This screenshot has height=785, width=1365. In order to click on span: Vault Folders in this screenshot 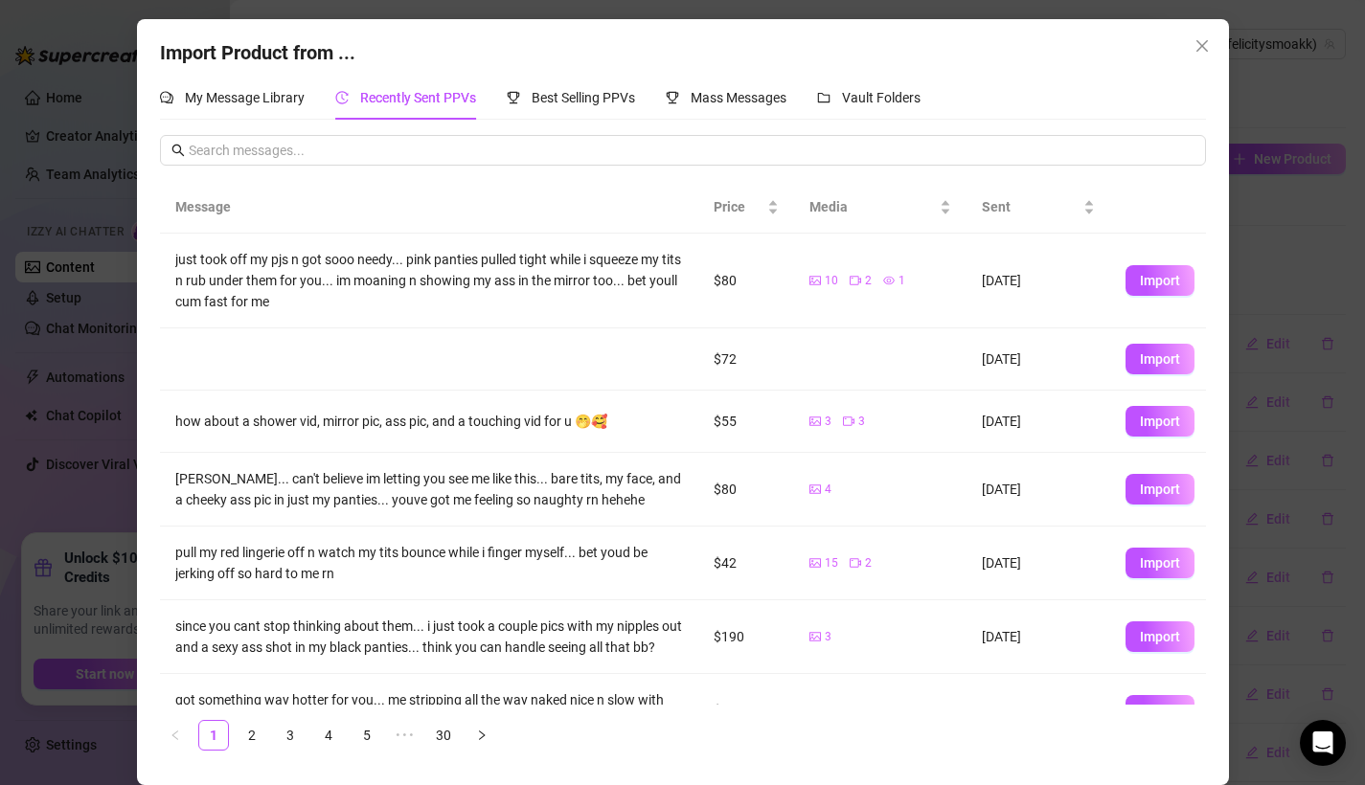, I will do `click(881, 98)`.